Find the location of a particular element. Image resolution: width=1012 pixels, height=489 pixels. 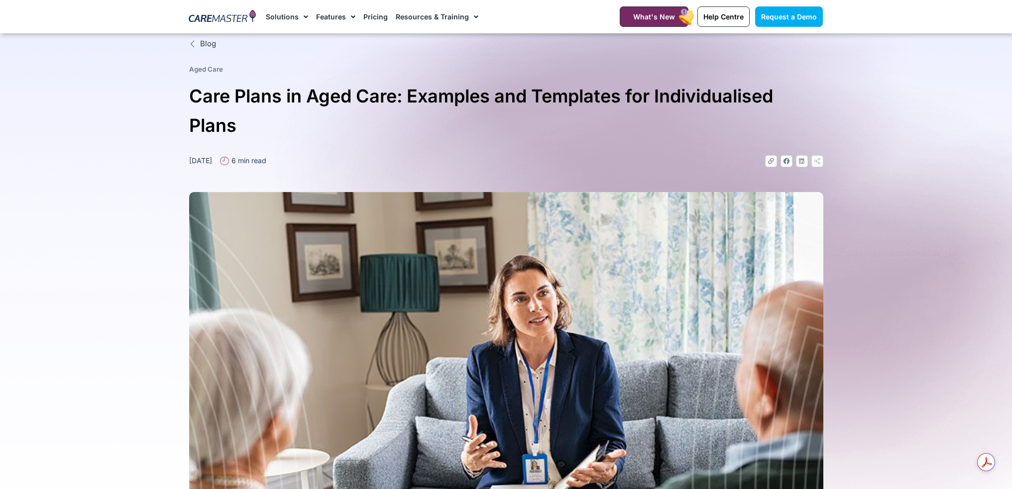

img: CareMaster Logo is located at coordinates (222, 17).